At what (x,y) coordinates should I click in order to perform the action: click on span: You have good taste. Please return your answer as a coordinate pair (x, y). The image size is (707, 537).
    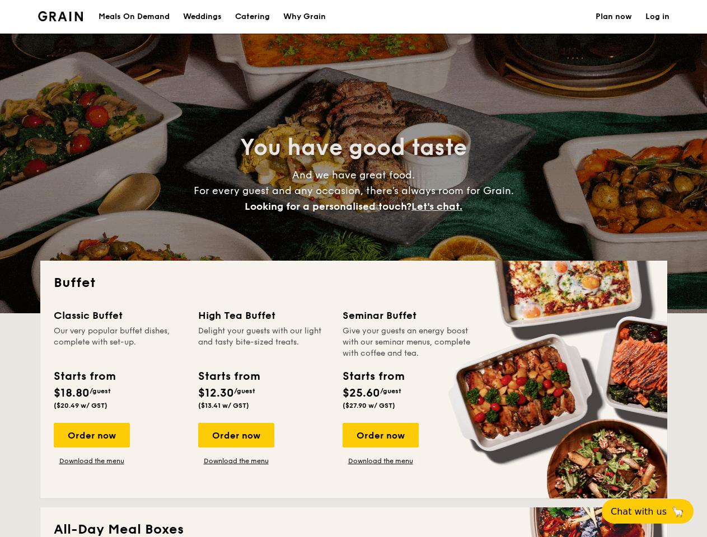
    Looking at the image, I should click on (353, 148).